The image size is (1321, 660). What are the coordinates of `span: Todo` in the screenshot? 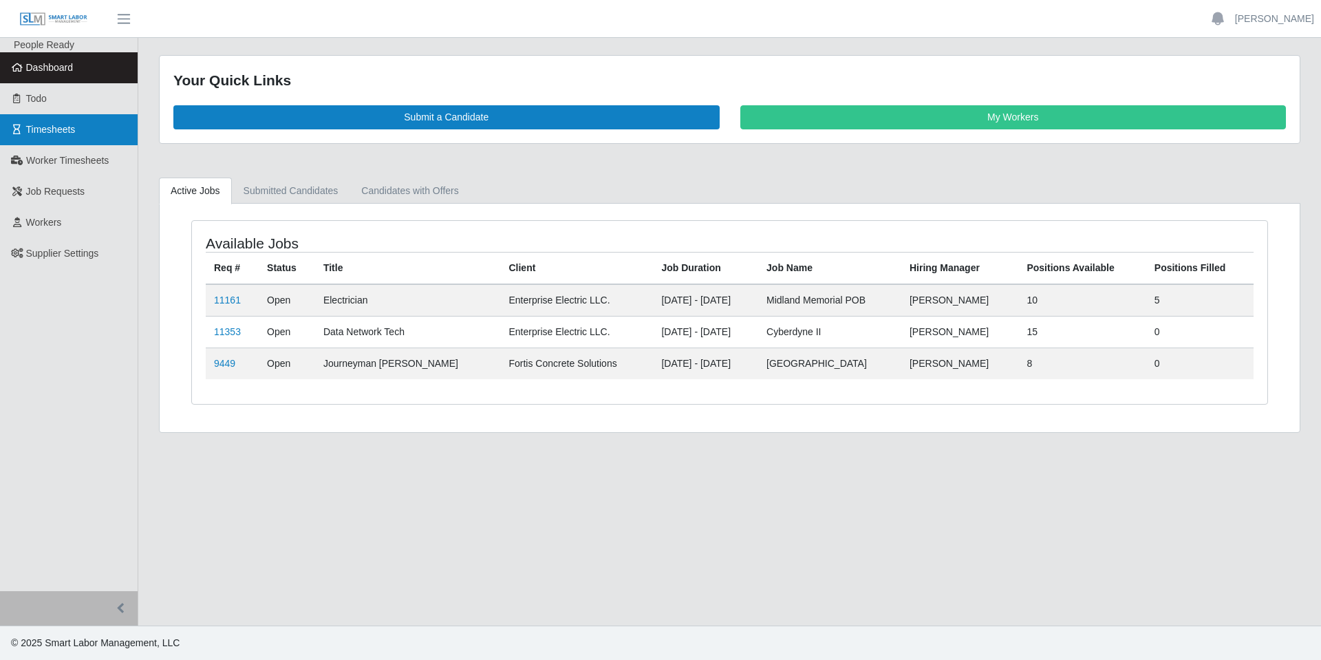 It's located at (36, 98).